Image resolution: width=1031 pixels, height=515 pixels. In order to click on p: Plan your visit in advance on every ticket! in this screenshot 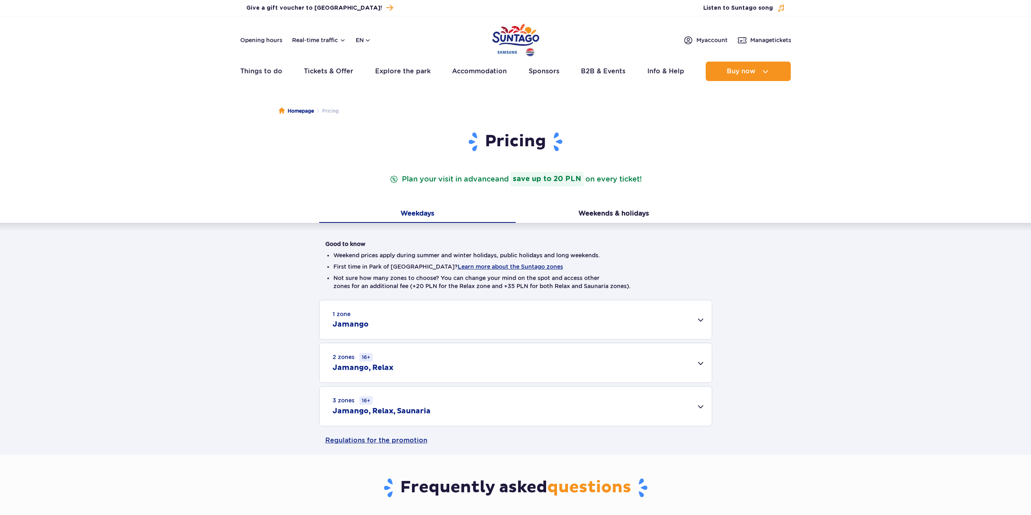, I will do `click(516, 179)`.